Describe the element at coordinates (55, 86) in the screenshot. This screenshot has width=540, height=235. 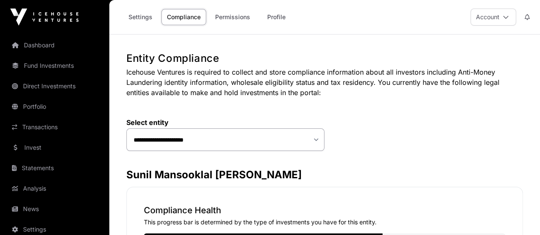
I see `a: Direct Investments` at that location.